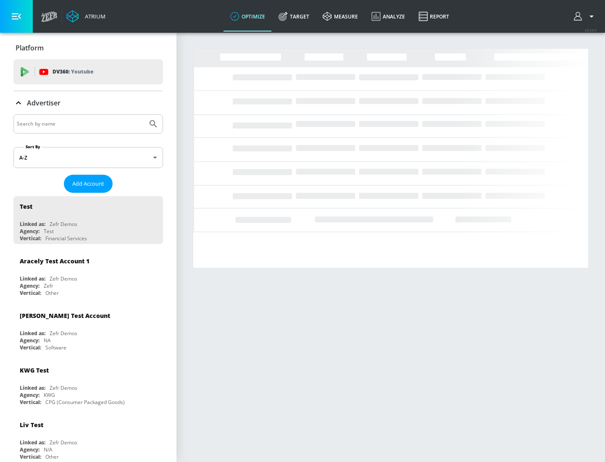 Image resolution: width=605 pixels, height=462 pixels. Describe the element at coordinates (88, 48) in the screenshot. I see `div: Platform` at that location.